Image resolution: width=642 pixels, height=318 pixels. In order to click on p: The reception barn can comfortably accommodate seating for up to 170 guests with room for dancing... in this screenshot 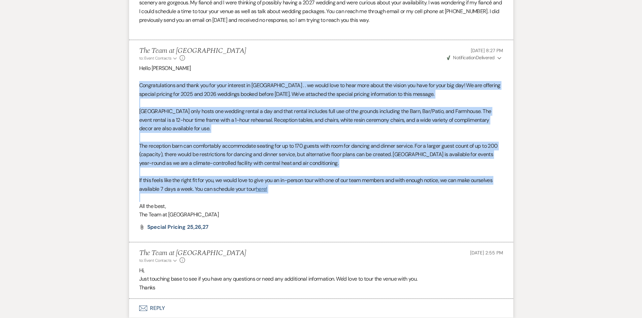, I will do `click(321, 155)`.